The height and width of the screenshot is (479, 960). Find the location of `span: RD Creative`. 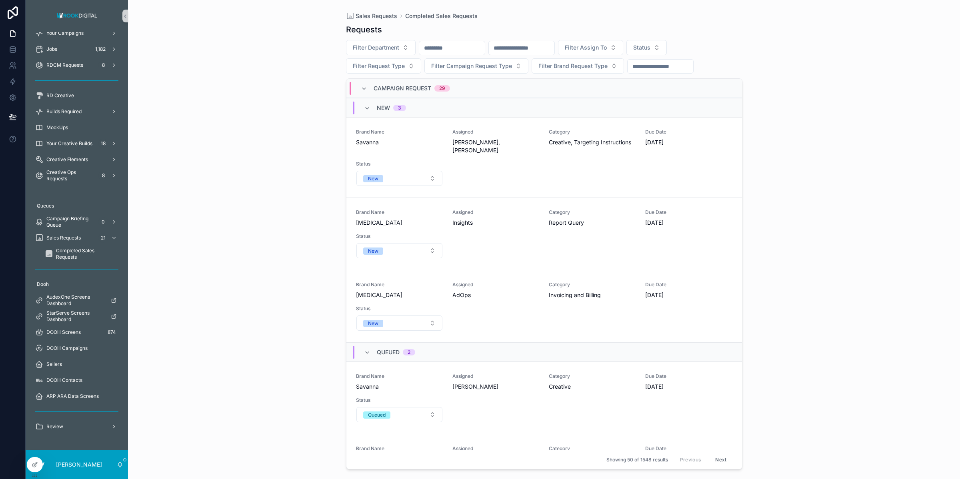

span: RD Creative is located at coordinates (60, 96).